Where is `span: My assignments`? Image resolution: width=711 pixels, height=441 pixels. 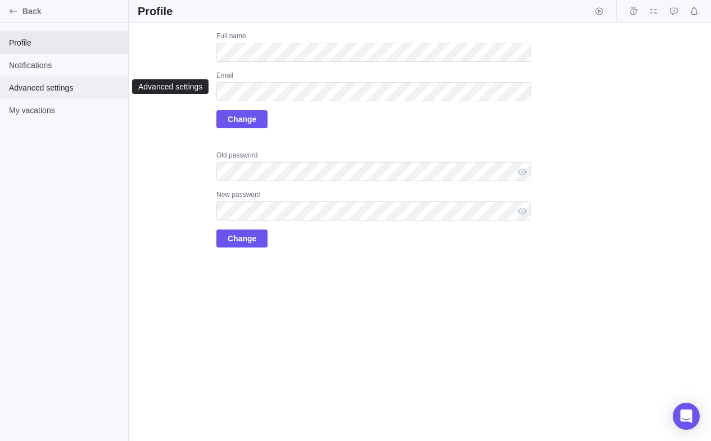
span: My assignments is located at coordinates (654, 11).